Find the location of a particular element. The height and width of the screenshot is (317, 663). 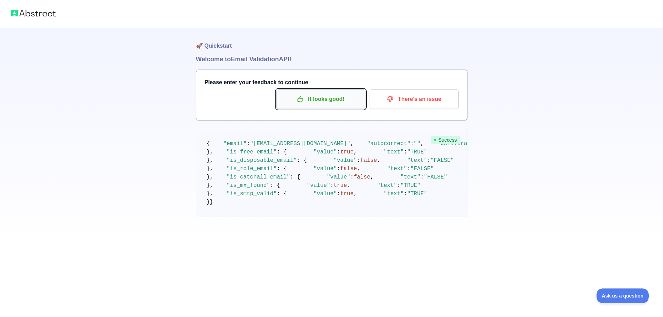

span: "is_smtp_valid" is located at coordinates (252, 194).